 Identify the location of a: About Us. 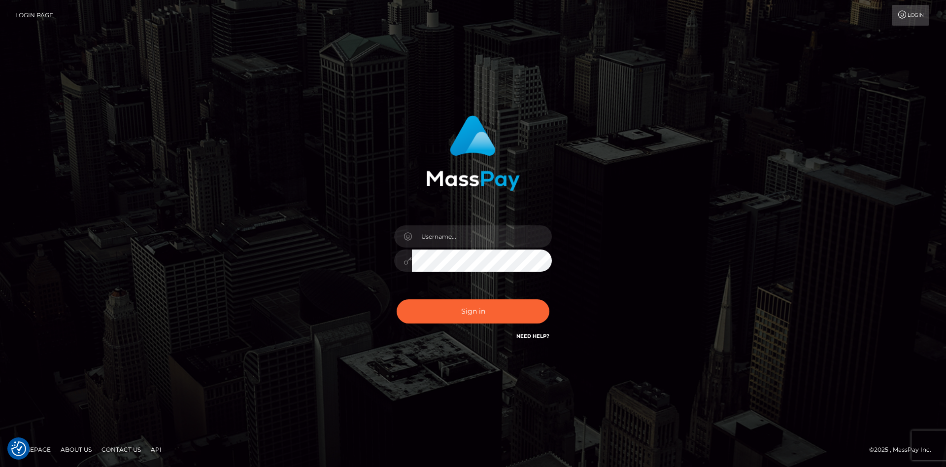
(76, 449).